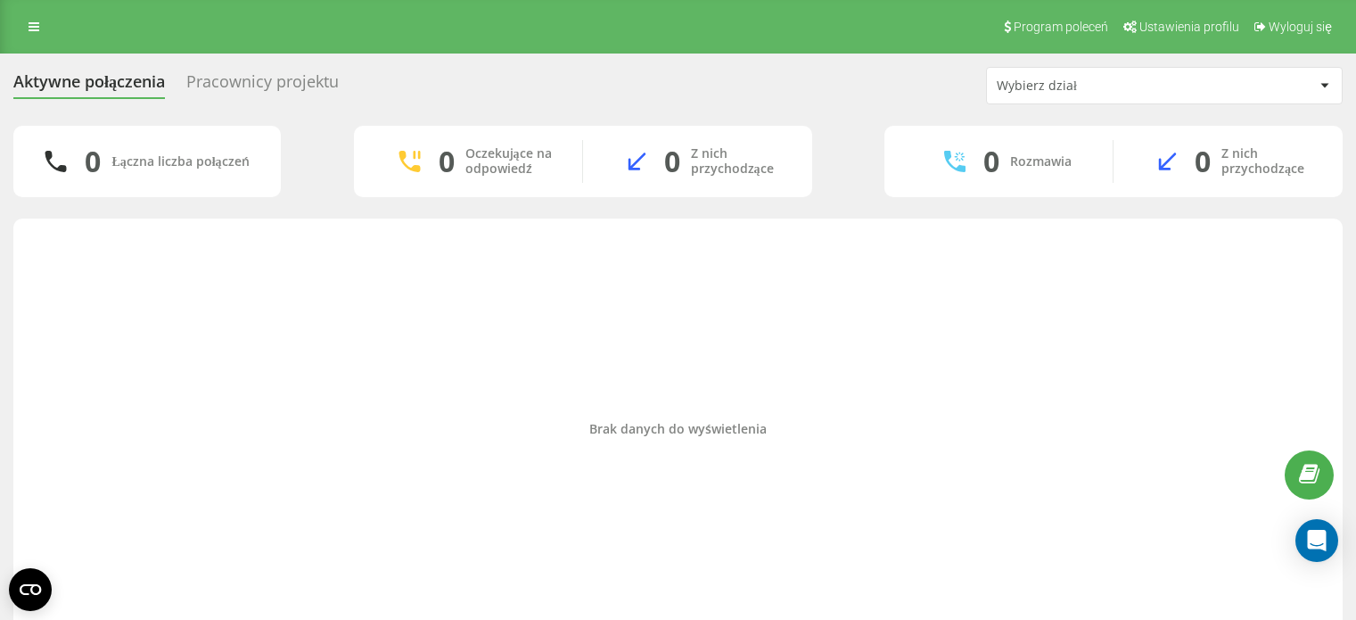 The height and width of the screenshot is (620, 1356). I want to click on span: Wyloguj się, so click(1300, 27).